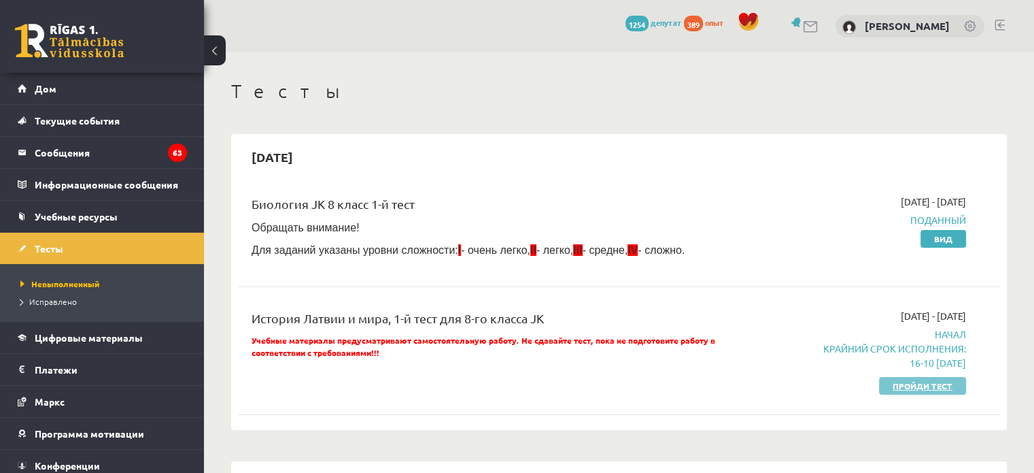 Image resolution: width=1034 pixels, height=473 pixels. I want to click on font: Программа мотивации, so click(89, 433).